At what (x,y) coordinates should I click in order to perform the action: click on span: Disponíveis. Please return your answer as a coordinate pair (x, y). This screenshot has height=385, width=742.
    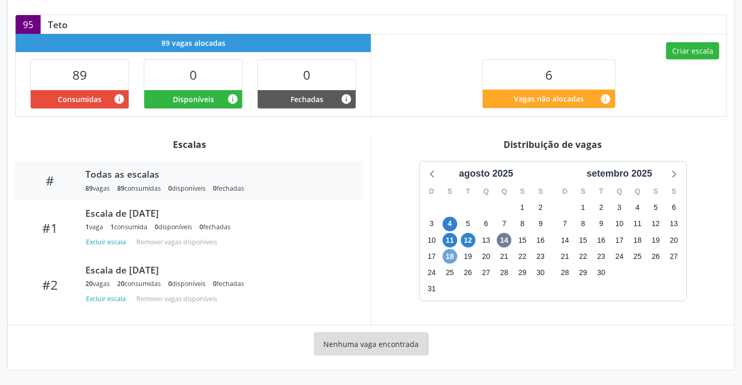
    Looking at the image, I should click on (193, 99).